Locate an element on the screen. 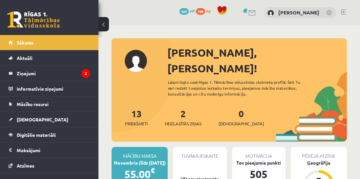 Image resolution: width=360 pixels, height=179 pixels. span: Neizlasītās ziņas is located at coordinates (183, 124).